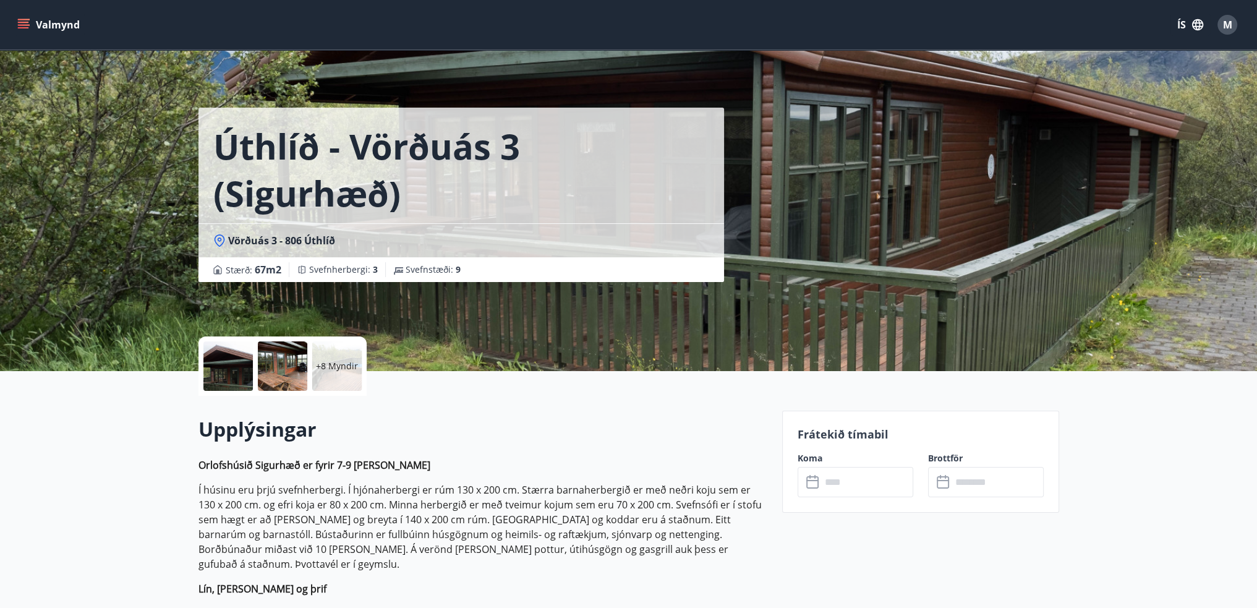  Describe the element at coordinates (268, 270) in the screenshot. I see `span: 67 m2` at that location.